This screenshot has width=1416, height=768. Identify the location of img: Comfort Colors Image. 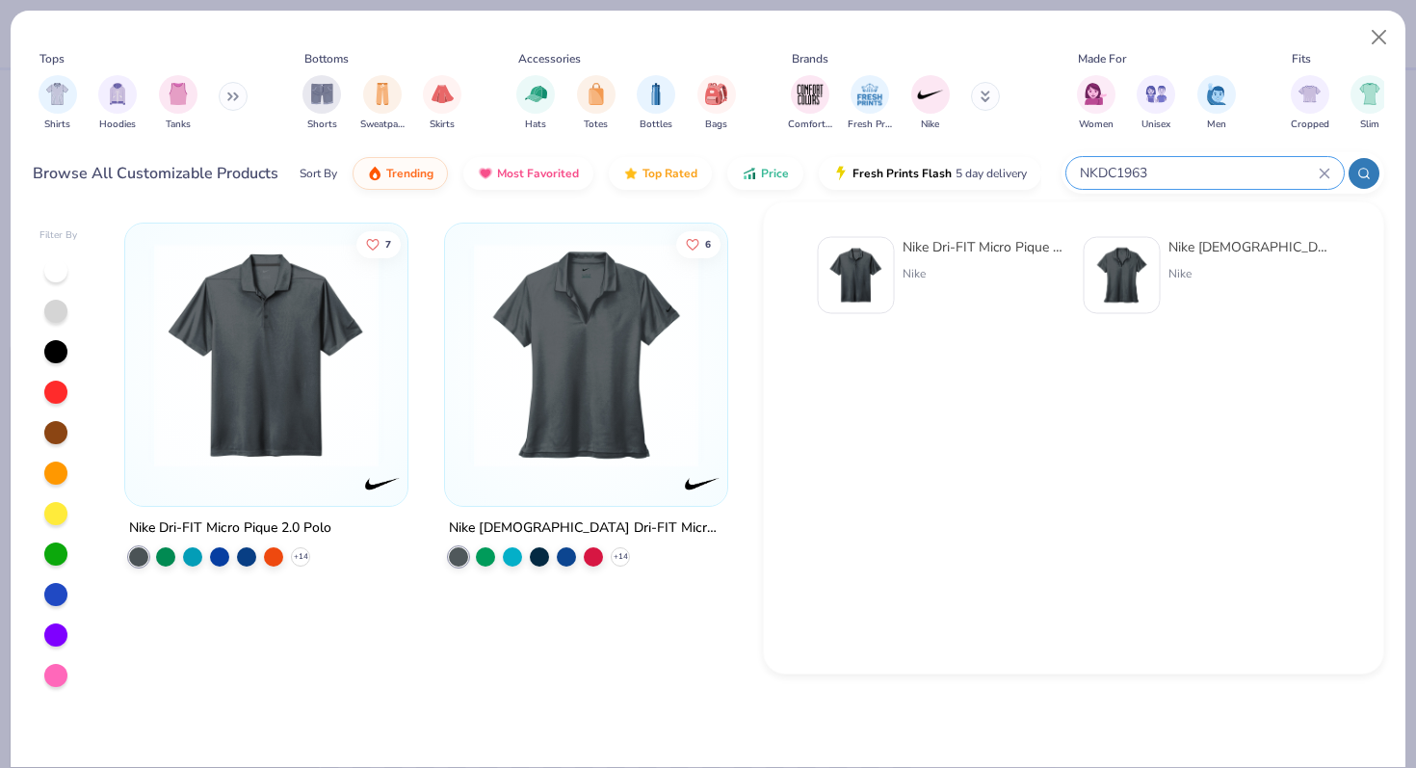
(810, 94).